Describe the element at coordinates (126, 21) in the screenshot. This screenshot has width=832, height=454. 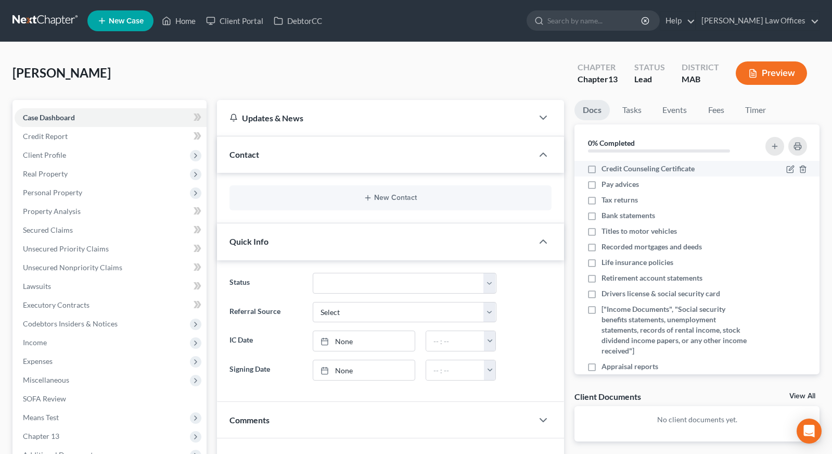
I see `span: New Case` at that location.